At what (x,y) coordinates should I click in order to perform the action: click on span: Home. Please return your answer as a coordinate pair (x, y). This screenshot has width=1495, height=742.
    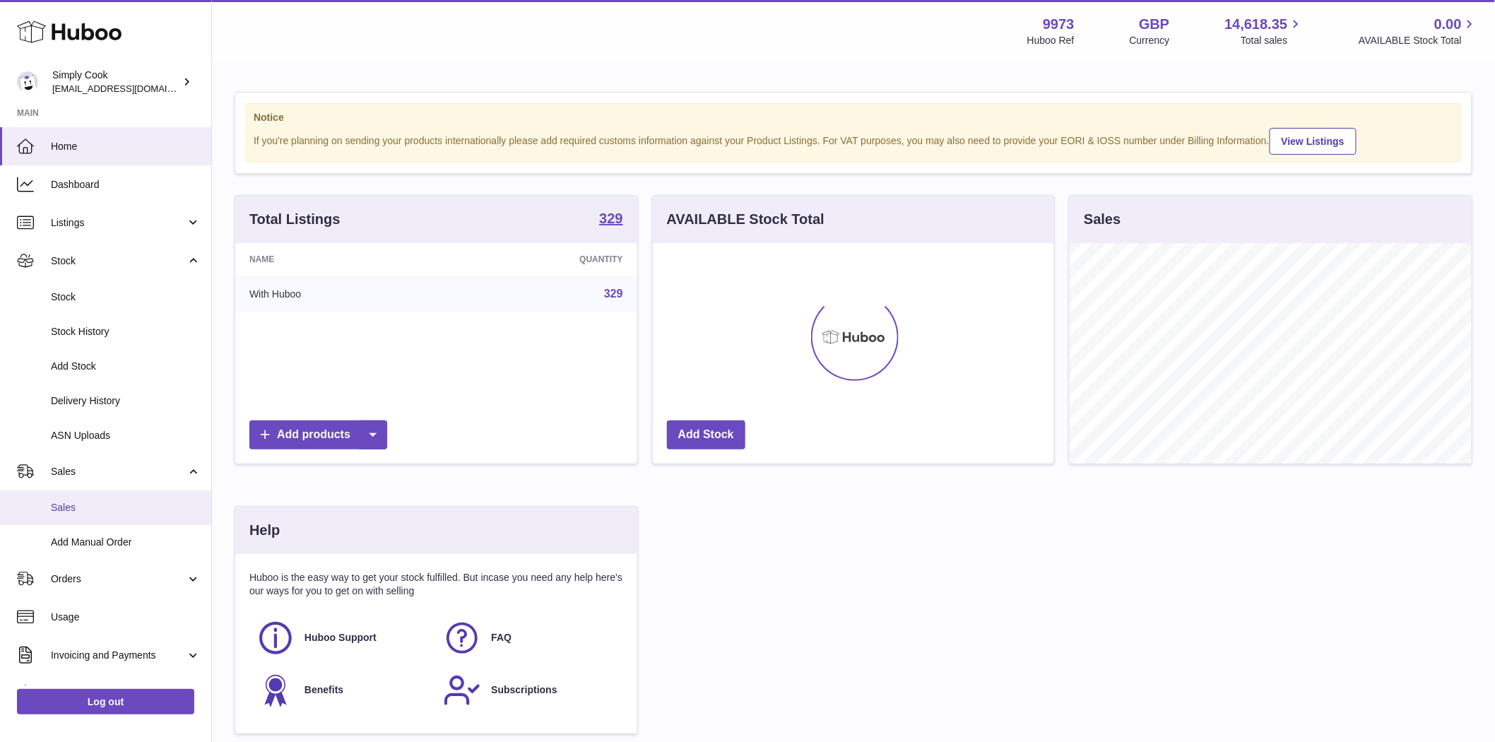
    Looking at the image, I should click on (126, 146).